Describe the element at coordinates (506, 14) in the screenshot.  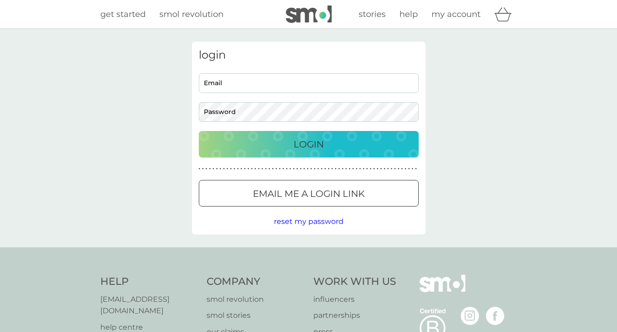
I see `div: basket` at that location.